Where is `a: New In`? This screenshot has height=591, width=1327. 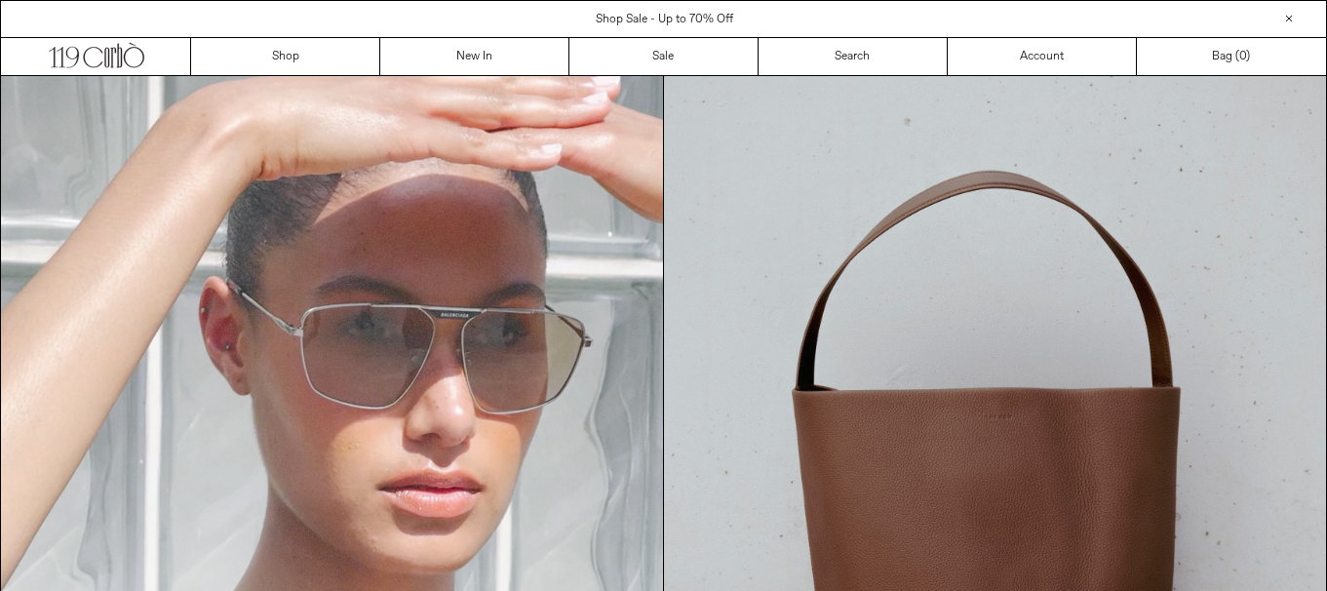 a: New In is located at coordinates (475, 57).